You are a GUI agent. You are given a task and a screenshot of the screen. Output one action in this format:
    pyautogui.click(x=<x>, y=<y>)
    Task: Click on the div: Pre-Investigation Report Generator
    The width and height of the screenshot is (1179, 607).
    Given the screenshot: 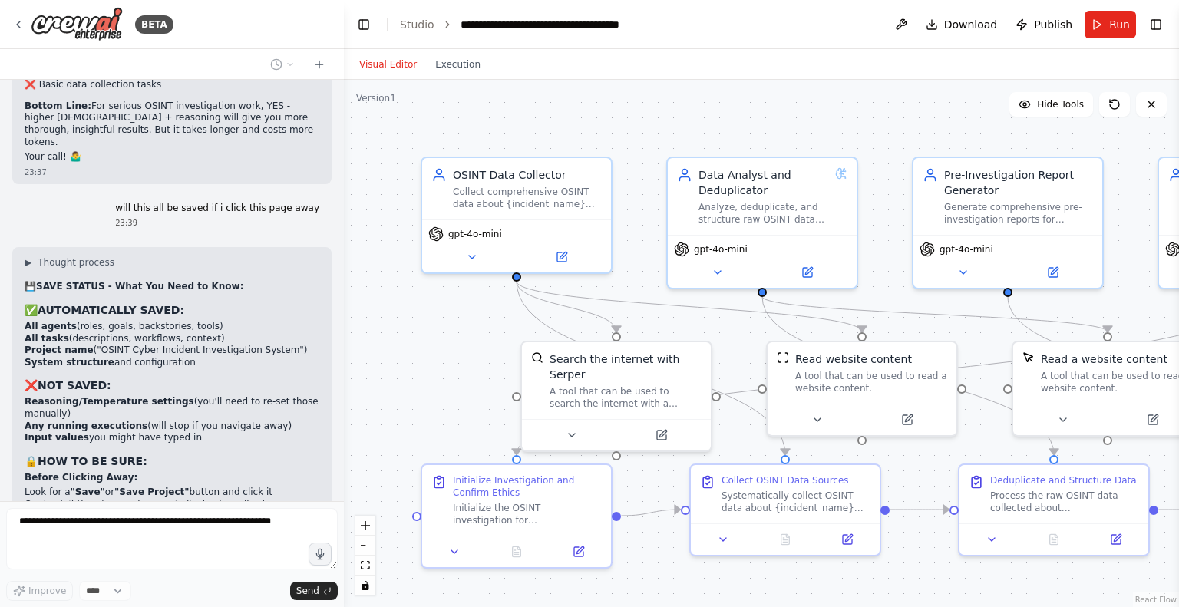 What is the action you would take?
    pyautogui.click(x=1019, y=183)
    